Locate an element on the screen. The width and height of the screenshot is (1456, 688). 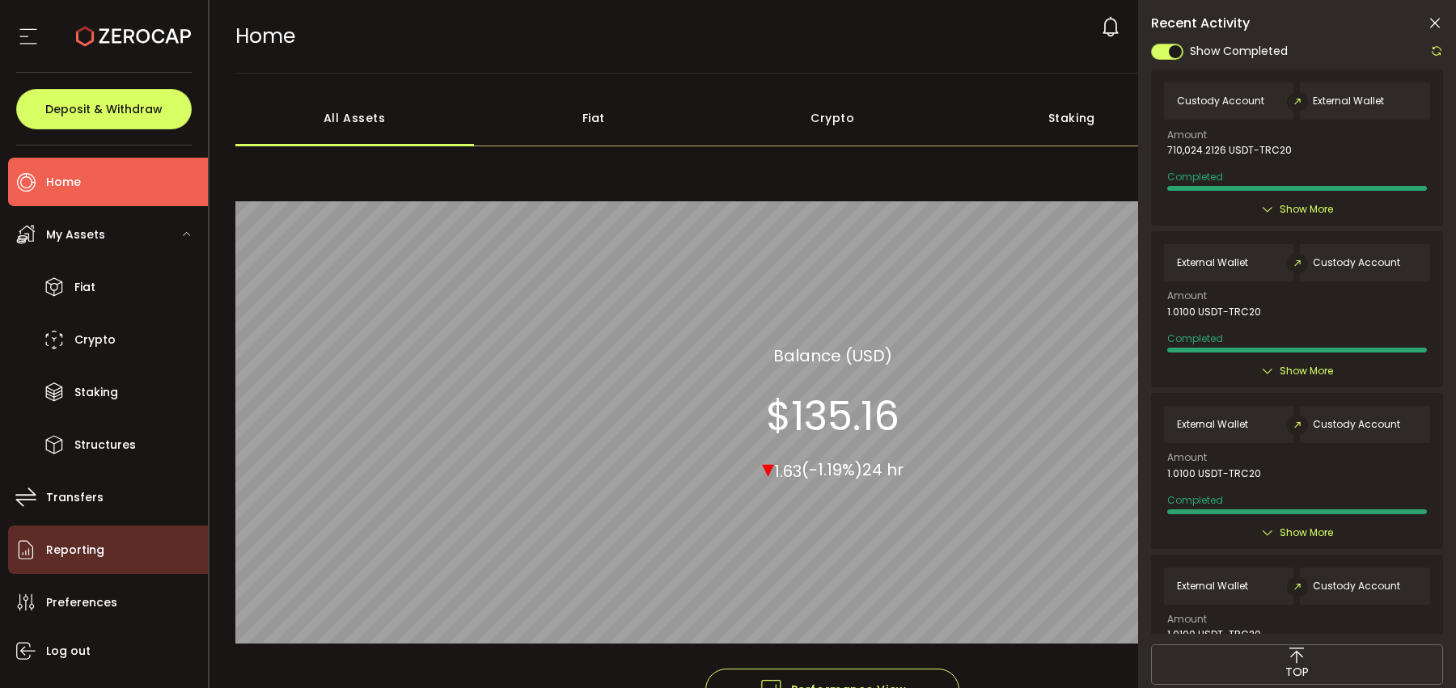
span: TOP is located at coordinates (1297, 672).